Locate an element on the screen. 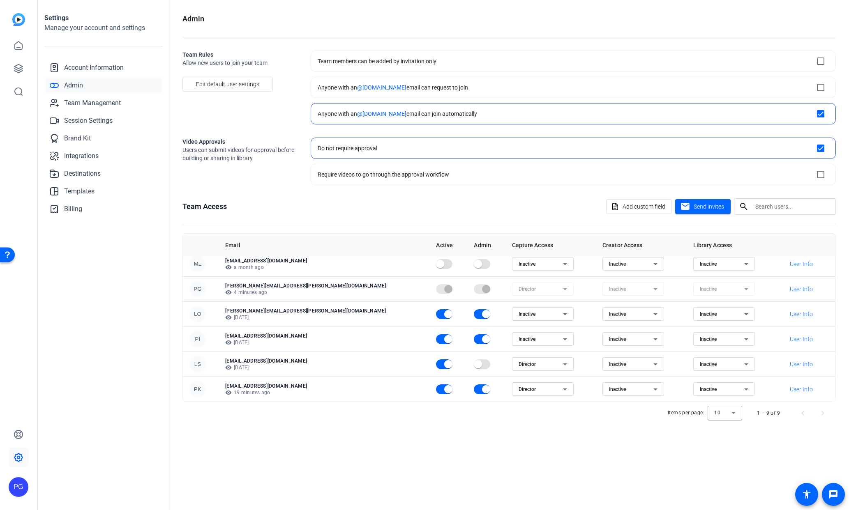 Image resolution: width=849 pixels, height=510 pixels. a: Templates is located at coordinates (103, 191).